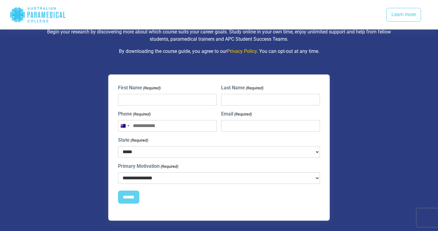 This screenshot has width=438, height=231. I want to click on label: First Name, so click(139, 88).